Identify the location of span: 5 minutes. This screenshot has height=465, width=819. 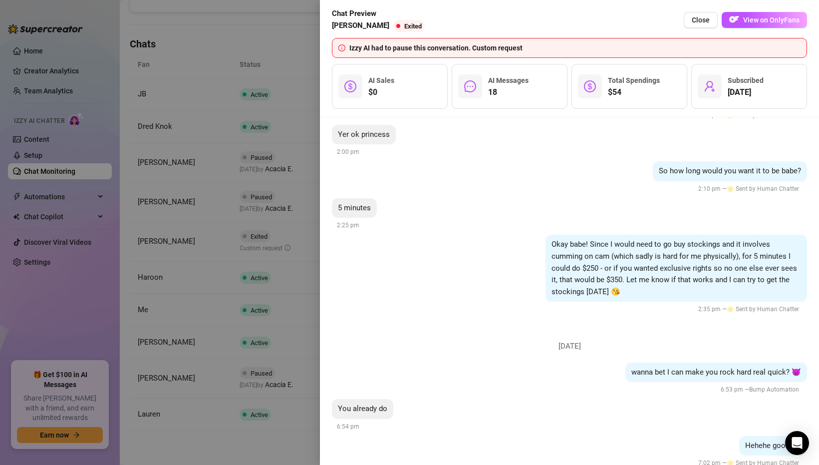
(354, 208).